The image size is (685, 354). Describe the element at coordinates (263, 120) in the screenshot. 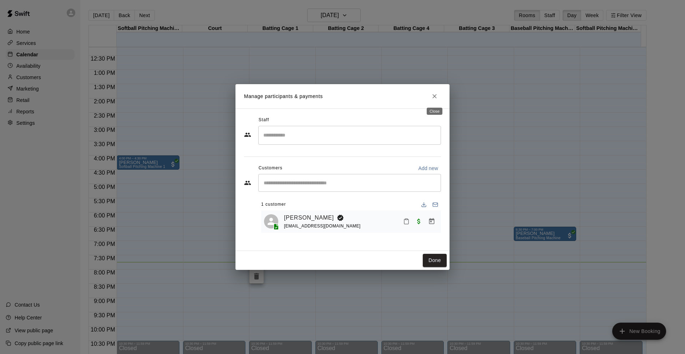

I see `span: Staff` at that location.